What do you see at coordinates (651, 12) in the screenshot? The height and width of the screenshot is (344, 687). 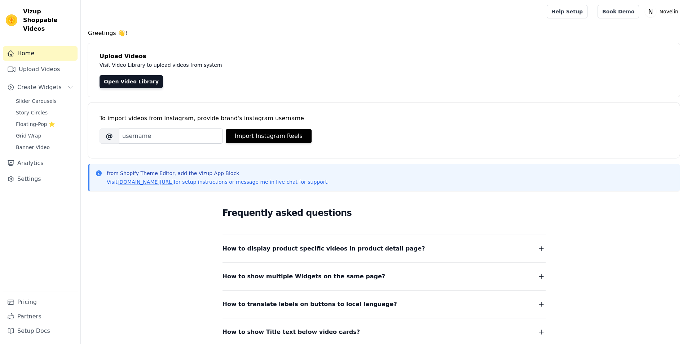 I see `text: N` at bounding box center [651, 12].